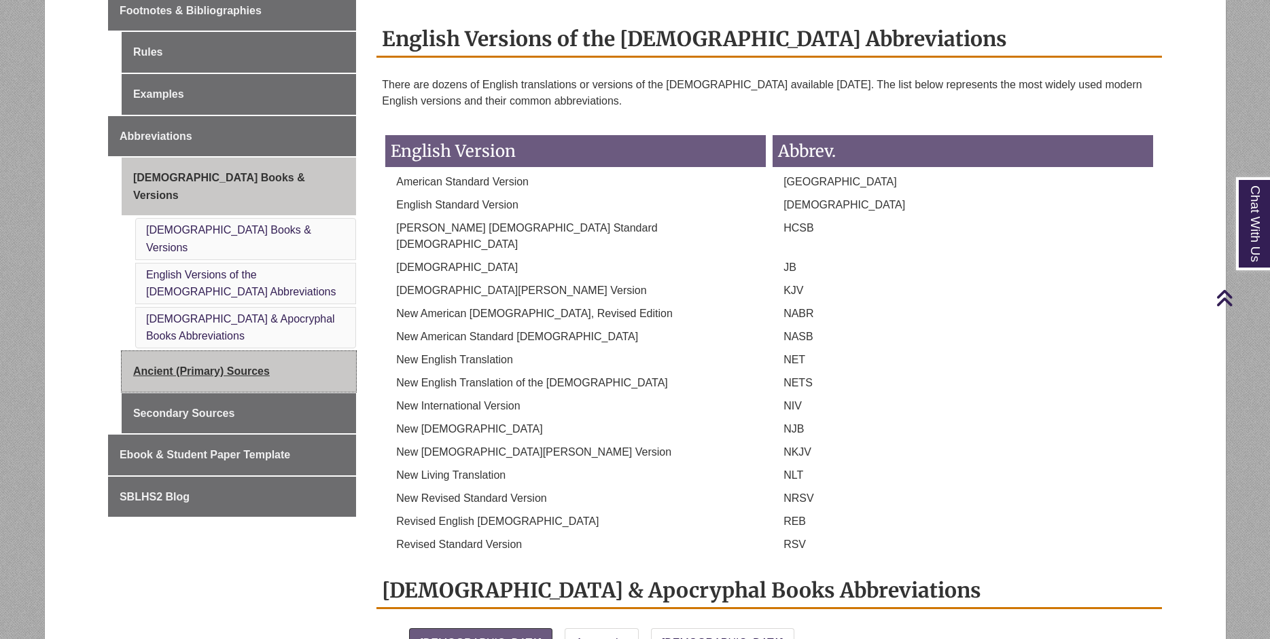  Describe the element at coordinates (963, 151) in the screenshot. I see `h3: Abbrev.` at that location.